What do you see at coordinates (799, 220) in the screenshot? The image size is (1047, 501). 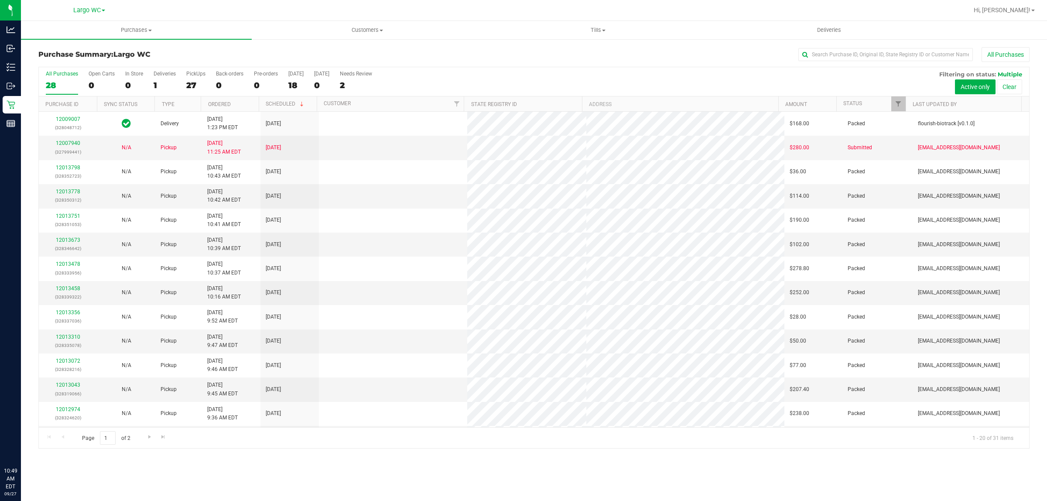 I see `span: $190.00` at bounding box center [799, 220].